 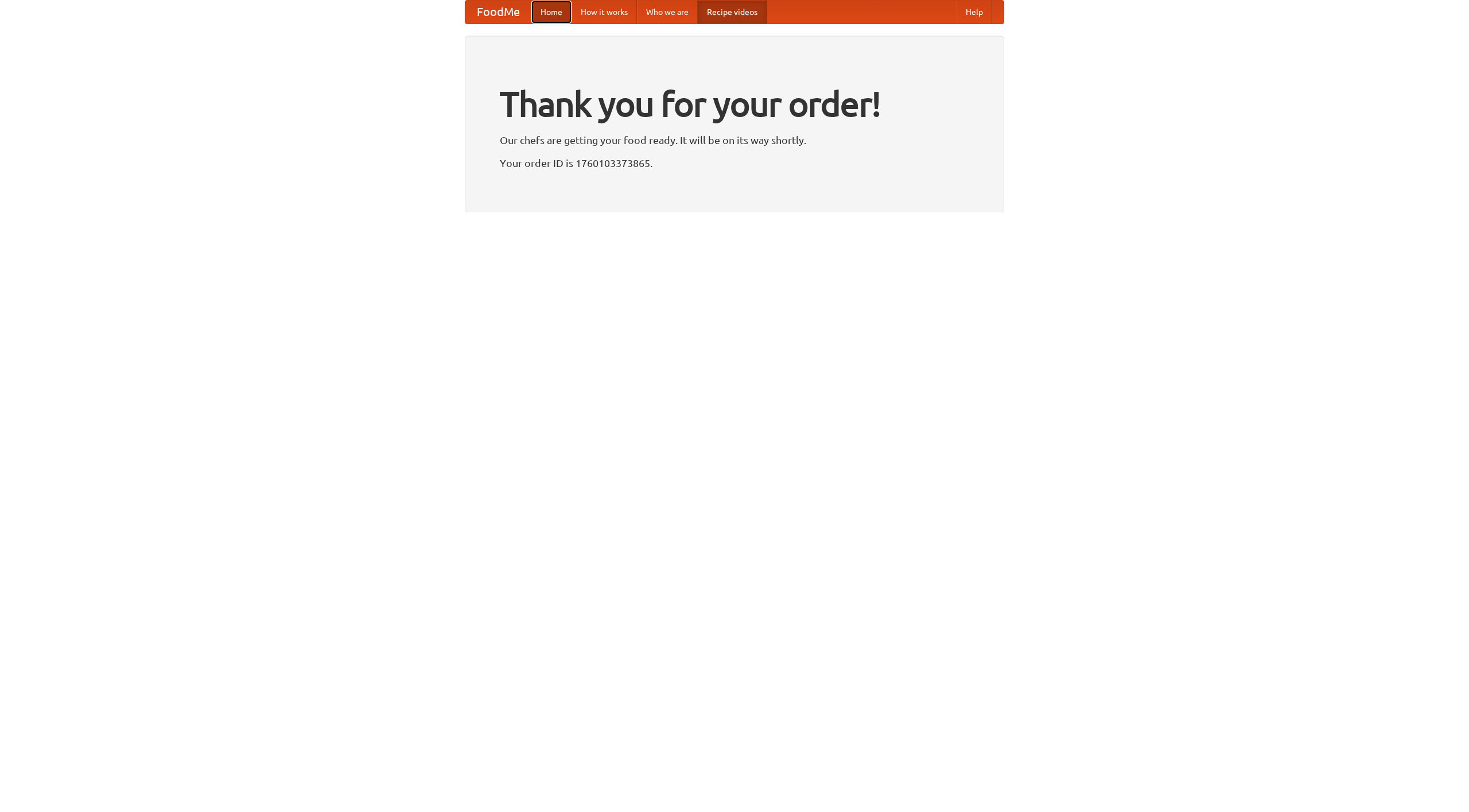 I want to click on a: Help, so click(x=974, y=12).